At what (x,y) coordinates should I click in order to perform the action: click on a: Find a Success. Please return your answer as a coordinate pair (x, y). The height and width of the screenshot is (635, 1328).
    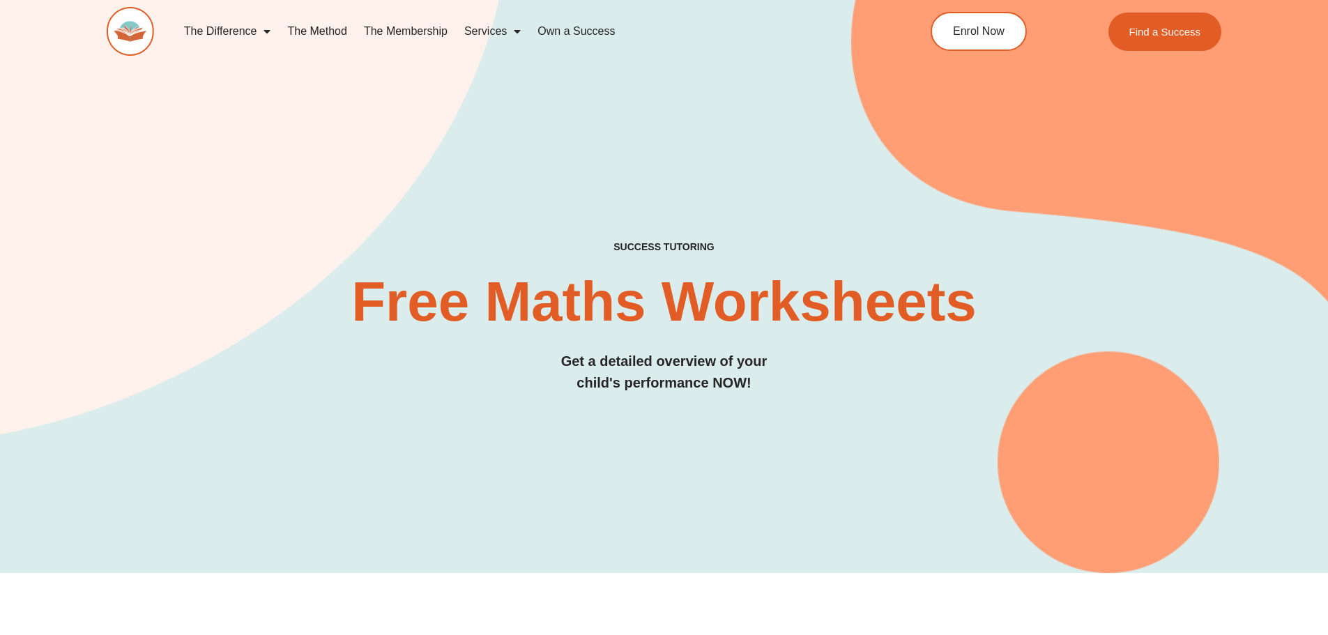
    Looking at the image, I should click on (1165, 31).